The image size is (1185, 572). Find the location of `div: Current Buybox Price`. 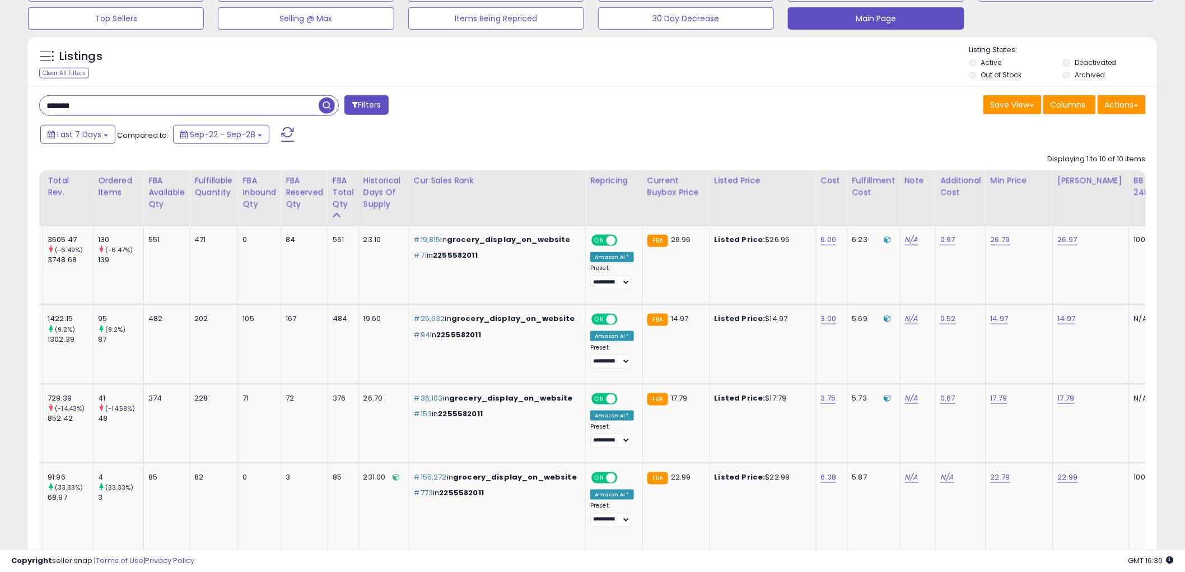

div: Current Buybox Price is located at coordinates (676, 186).